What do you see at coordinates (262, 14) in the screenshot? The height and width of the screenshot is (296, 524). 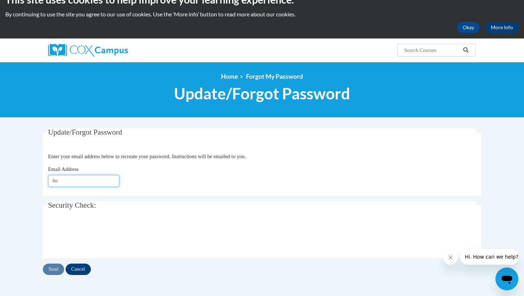 I see `p: By continuing to use the site you agree to our use of cookies. Use the ‘More info’ button to read...` at bounding box center [262, 14].